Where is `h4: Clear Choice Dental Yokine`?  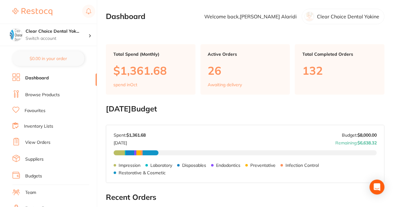 h4: Clear Choice Dental Yokine is located at coordinates (57, 31).